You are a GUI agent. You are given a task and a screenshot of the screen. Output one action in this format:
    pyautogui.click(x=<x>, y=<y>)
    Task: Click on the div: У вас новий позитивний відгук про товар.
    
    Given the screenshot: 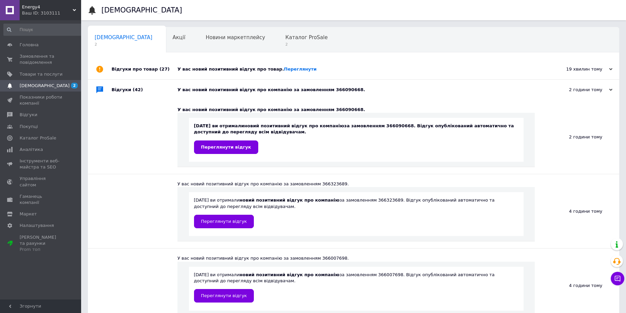 What is the action you would take?
    pyautogui.click(x=361, y=69)
    